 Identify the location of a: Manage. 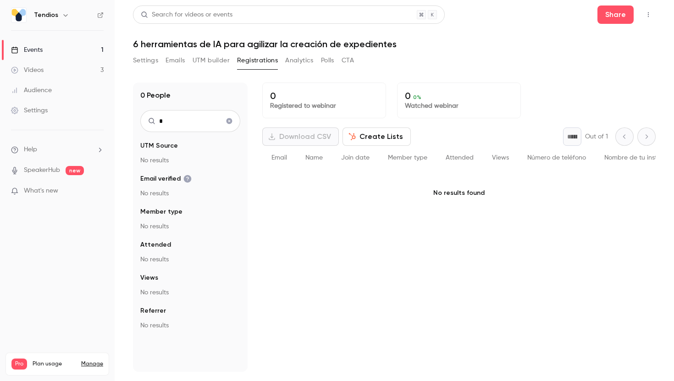
(92, 364).